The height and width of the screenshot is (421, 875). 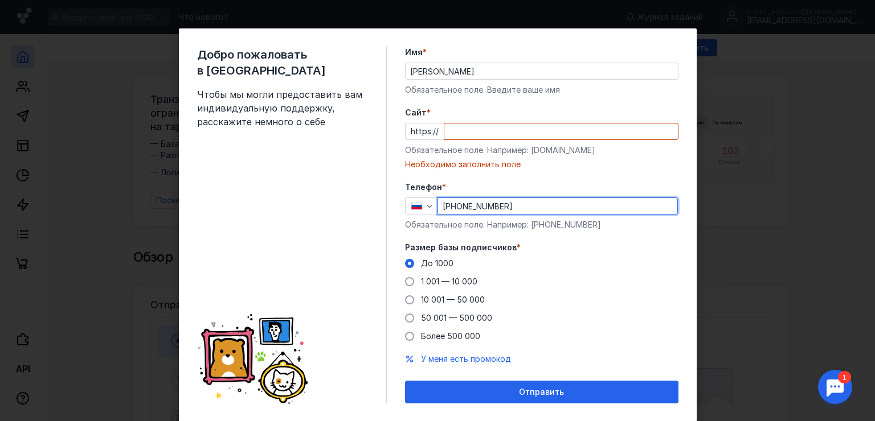 What do you see at coordinates (413, 52) in the screenshot?
I see `span: Имя` at bounding box center [413, 52].